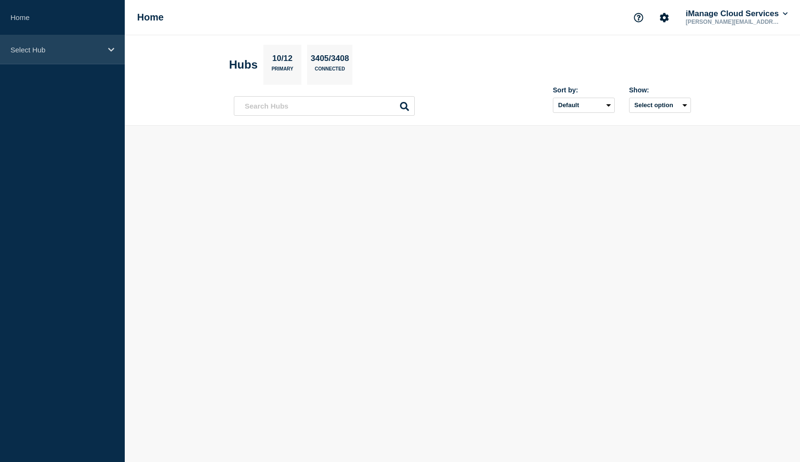  I want to click on select: Sort by, so click(584, 105).